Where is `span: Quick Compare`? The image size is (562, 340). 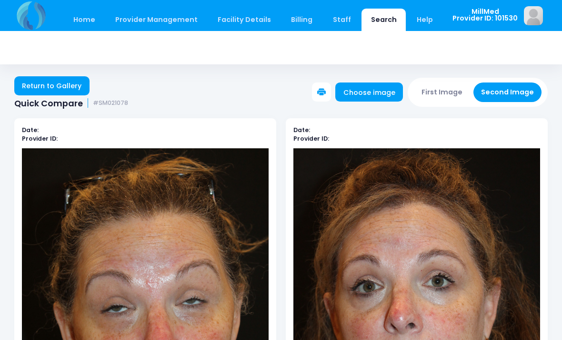 span: Quick Compare is located at coordinates (49, 103).